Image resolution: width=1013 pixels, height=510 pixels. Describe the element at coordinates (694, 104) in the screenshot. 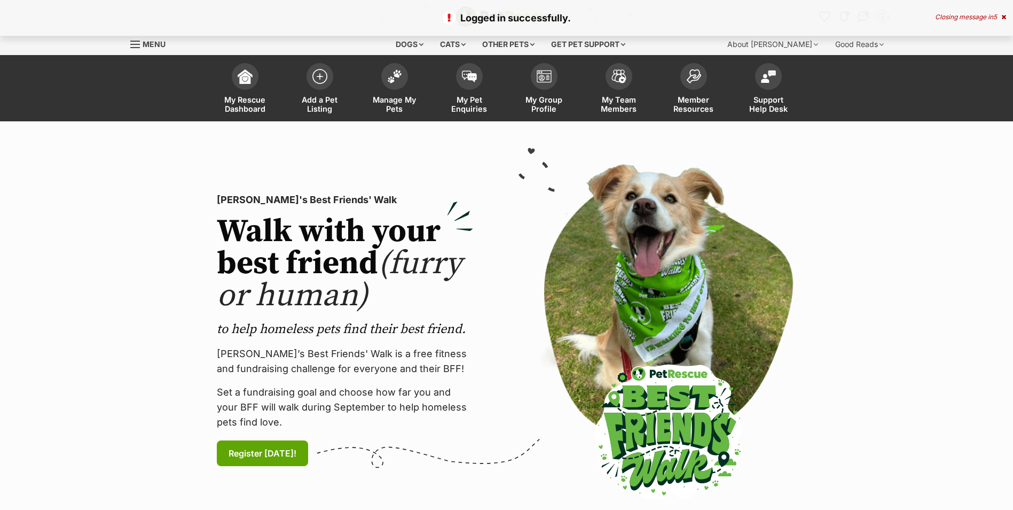

I see `span: Member Resources` at that location.